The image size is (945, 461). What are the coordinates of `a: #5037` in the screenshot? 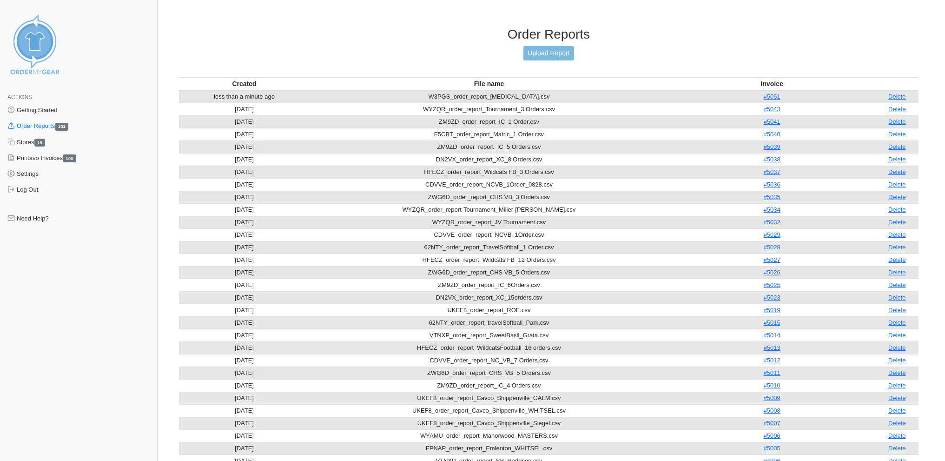 It's located at (772, 172).